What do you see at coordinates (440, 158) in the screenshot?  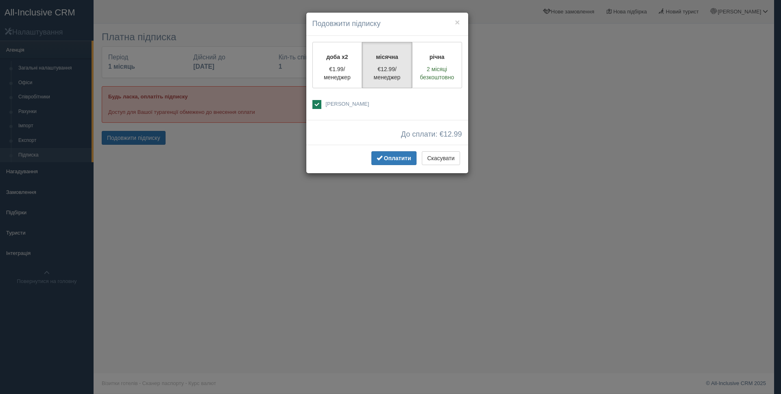 I see `button: Скасувати` at bounding box center [440, 158].